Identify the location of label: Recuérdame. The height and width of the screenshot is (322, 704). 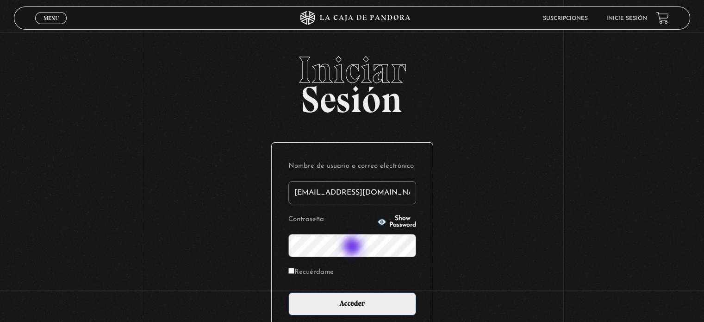
(311, 272).